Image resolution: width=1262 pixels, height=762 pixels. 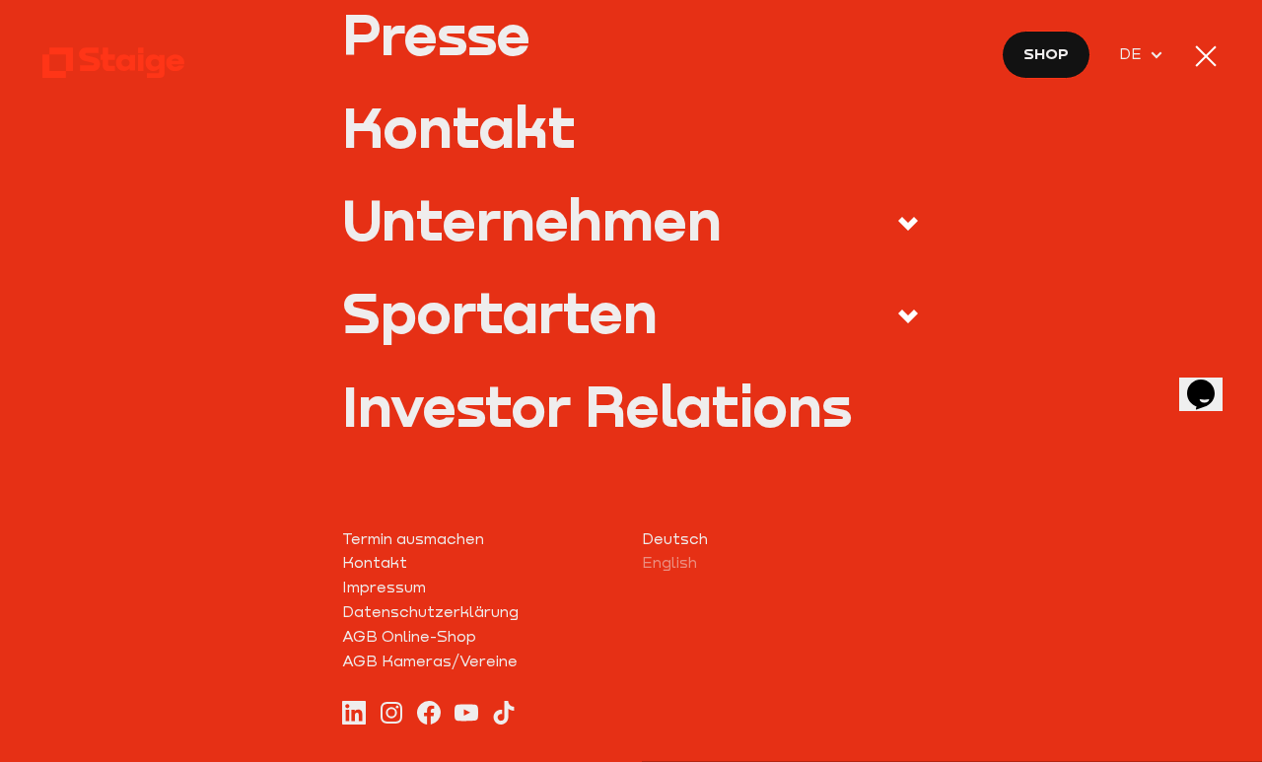 What do you see at coordinates (631, 405) in the screenshot?
I see `a: Investor Relations` at bounding box center [631, 405].